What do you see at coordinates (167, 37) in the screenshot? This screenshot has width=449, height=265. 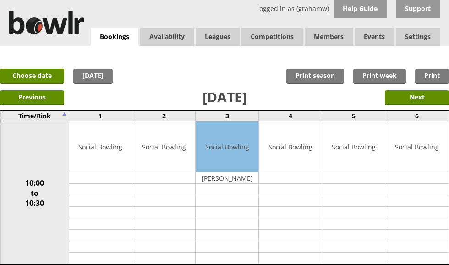 I see `a: Availability` at bounding box center [167, 37].